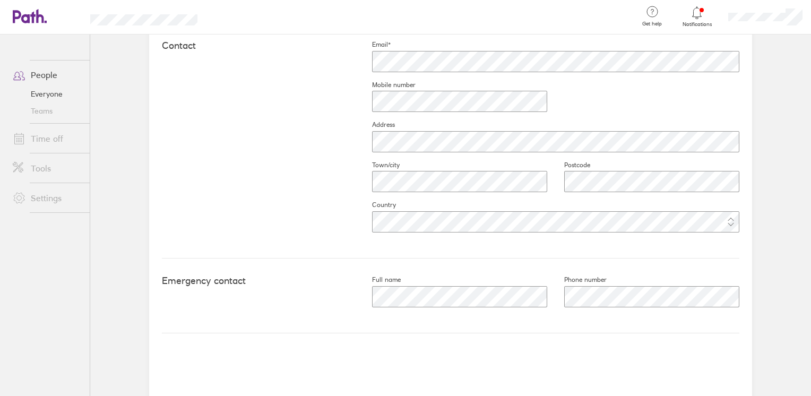 Image resolution: width=811 pixels, height=396 pixels. I want to click on label: Phone number, so click(577, 280).